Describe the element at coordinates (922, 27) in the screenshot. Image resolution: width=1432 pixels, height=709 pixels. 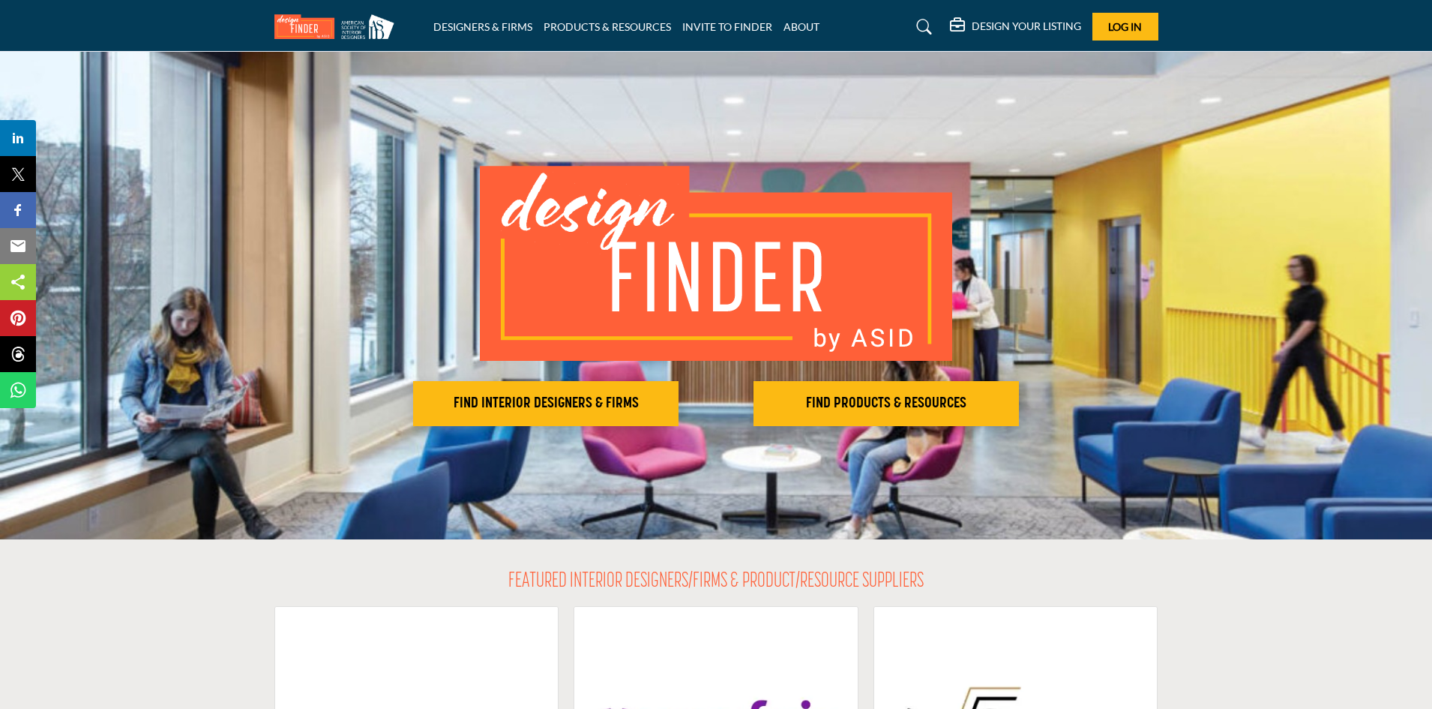
I see `a: Search` at that location.